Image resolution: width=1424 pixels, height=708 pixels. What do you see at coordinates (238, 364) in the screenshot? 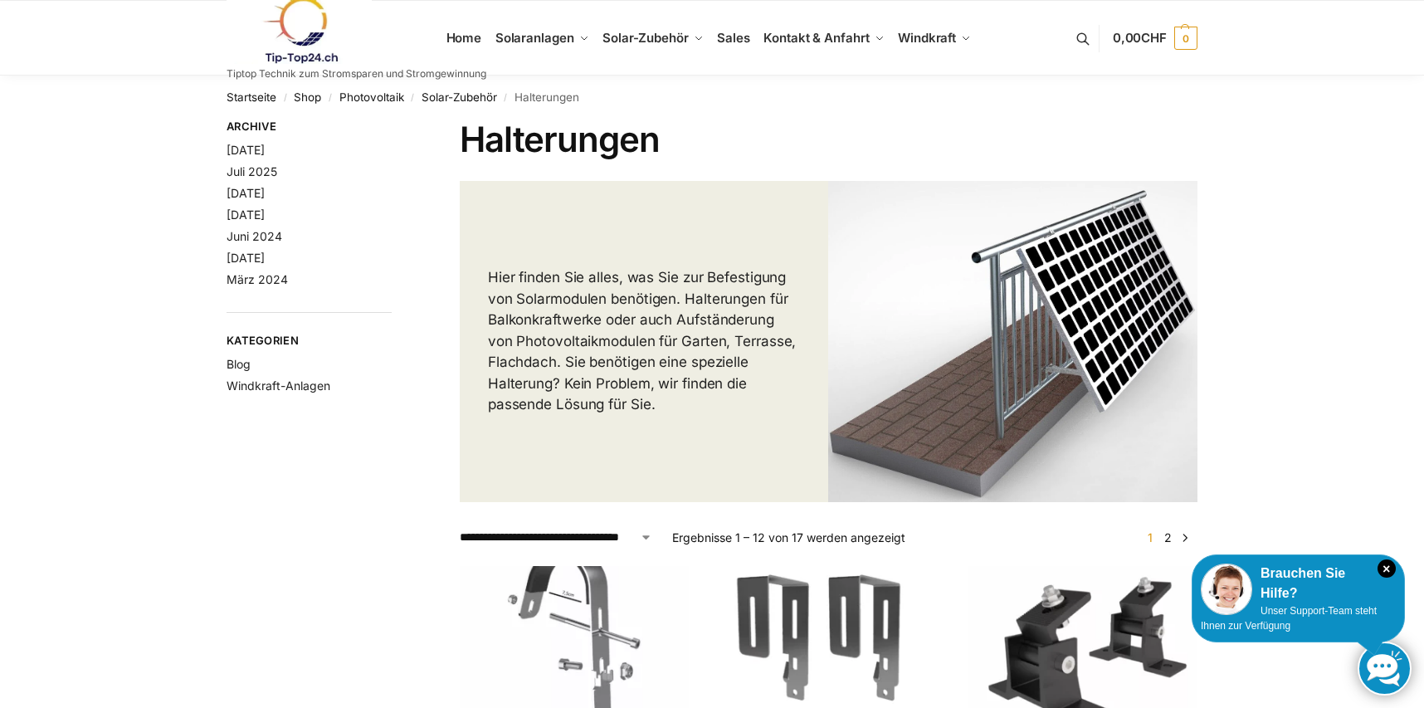
I see `a: Blog` at bounding box center [238, 364].